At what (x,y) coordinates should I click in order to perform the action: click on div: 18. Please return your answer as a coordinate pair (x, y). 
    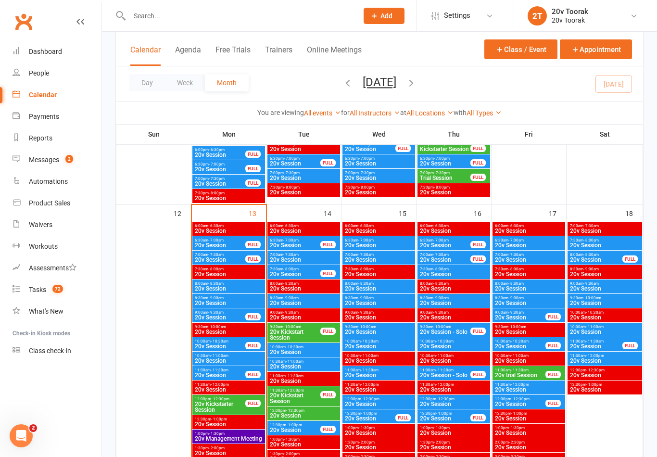
    Looking at the image, I should click on (634, 213).